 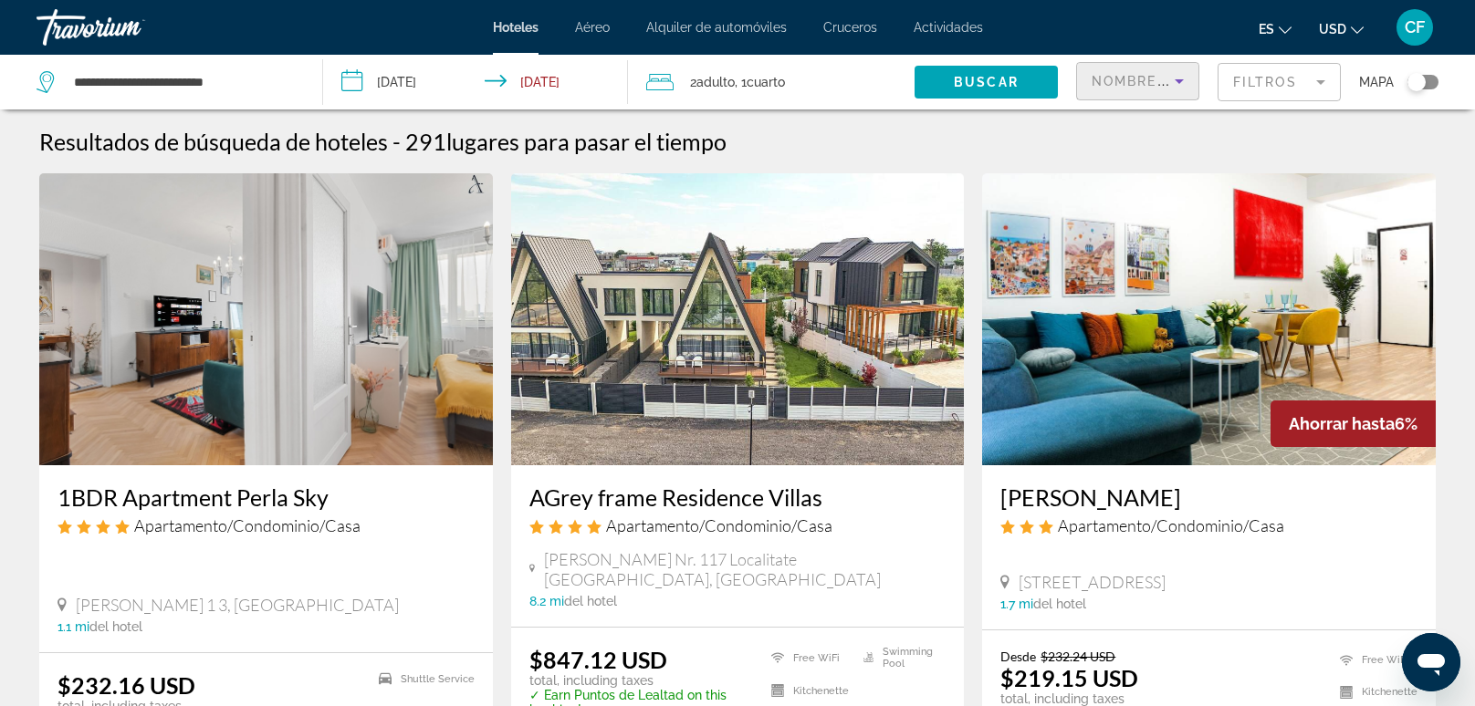 What do you see at coordinates (1017, 656) in the screenshot?
I see `span: Desde` at bounding box center [1017, 656].